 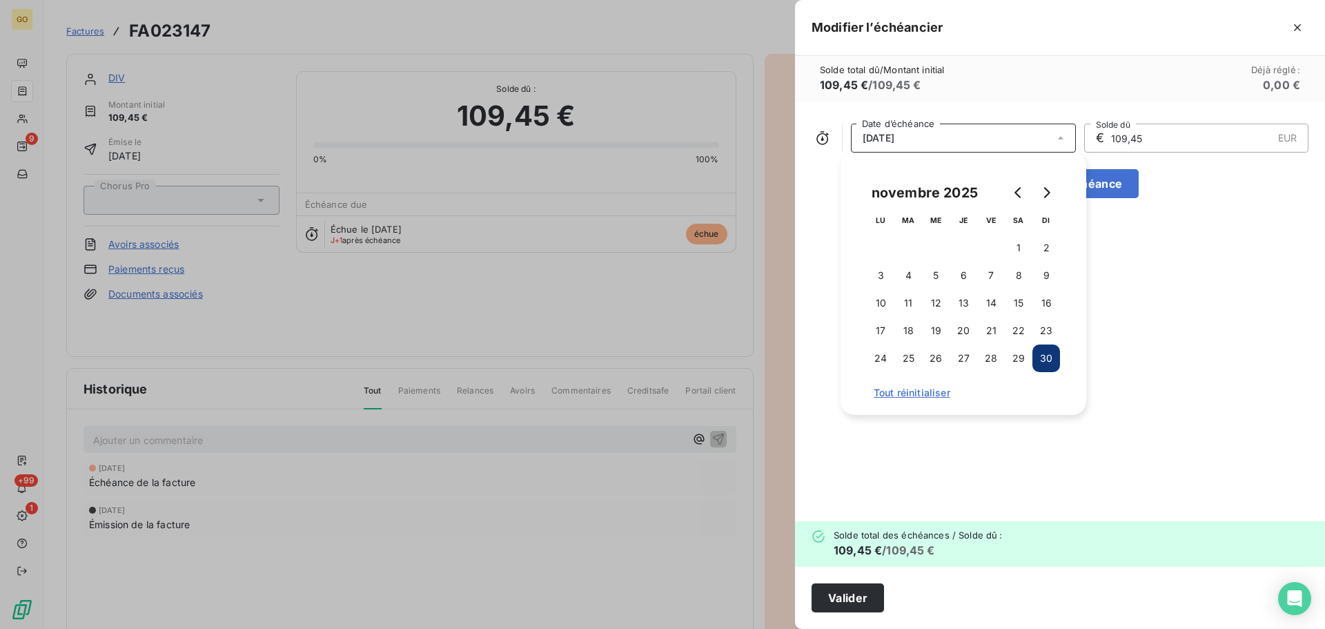 I want to click on button: 17, so click(x=880, y=331).